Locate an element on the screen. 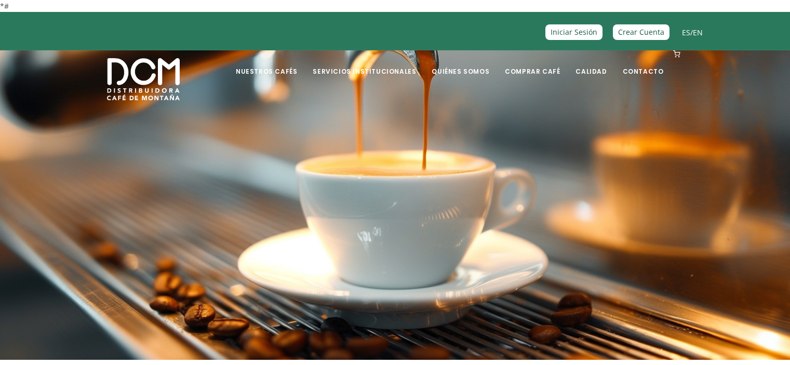 This screenshot has width=790, height=365. a: Iniciar Sesión is located at coordinates (574, 32).